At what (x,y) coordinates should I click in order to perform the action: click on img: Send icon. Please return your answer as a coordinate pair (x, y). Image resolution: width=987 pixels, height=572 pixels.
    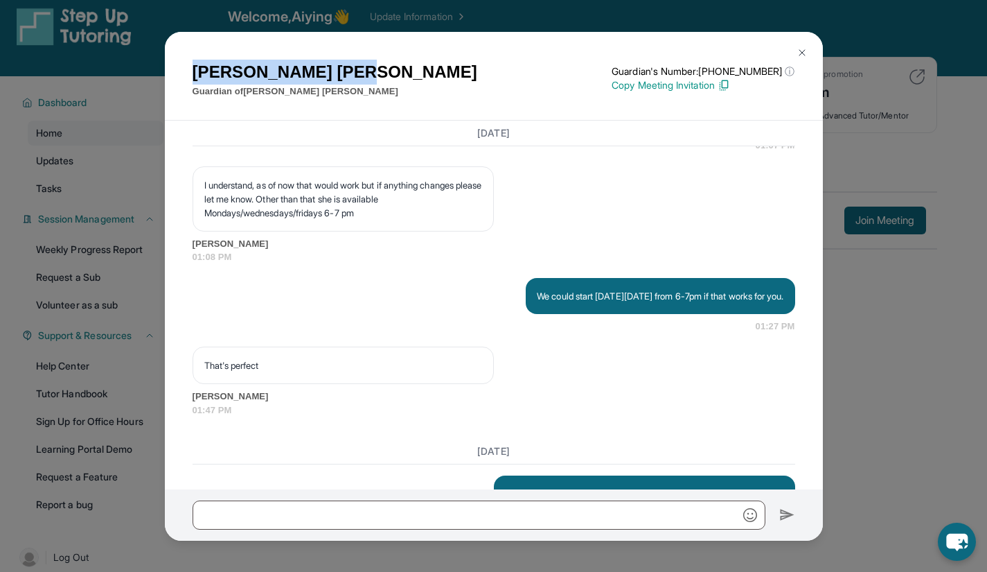
    Looking at the image, I should click on (787, 515).